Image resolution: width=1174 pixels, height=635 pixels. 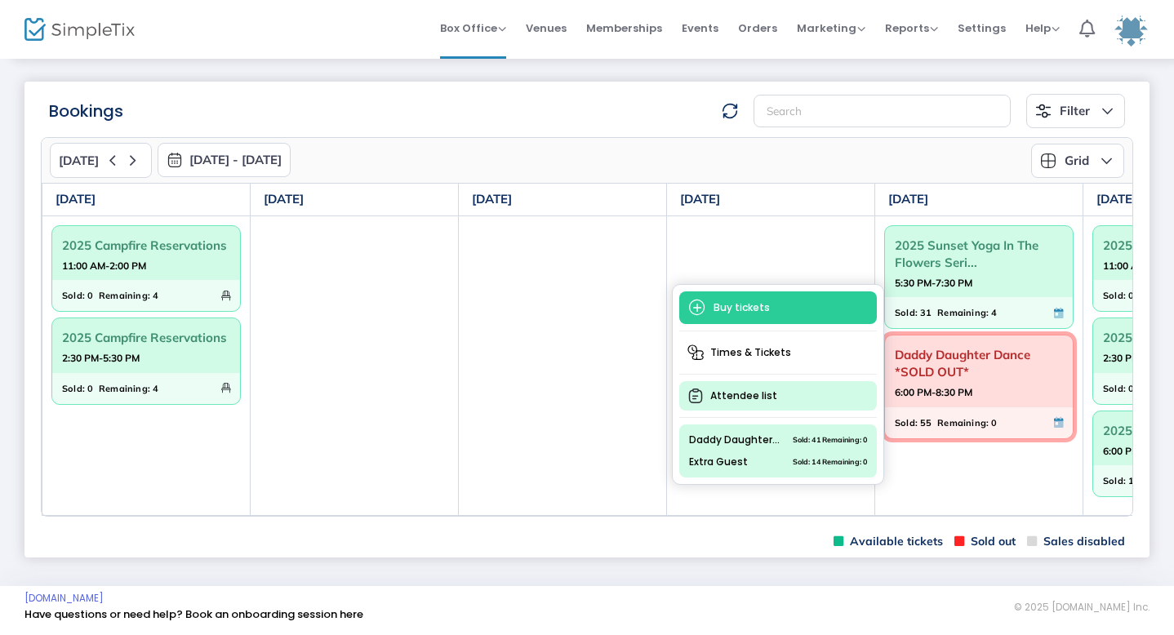 What do you see at coordinates (100, 357) in the screenshot?
I see `strong: 2:30 PM-5:30 PM` at bounding box center [100, 357].